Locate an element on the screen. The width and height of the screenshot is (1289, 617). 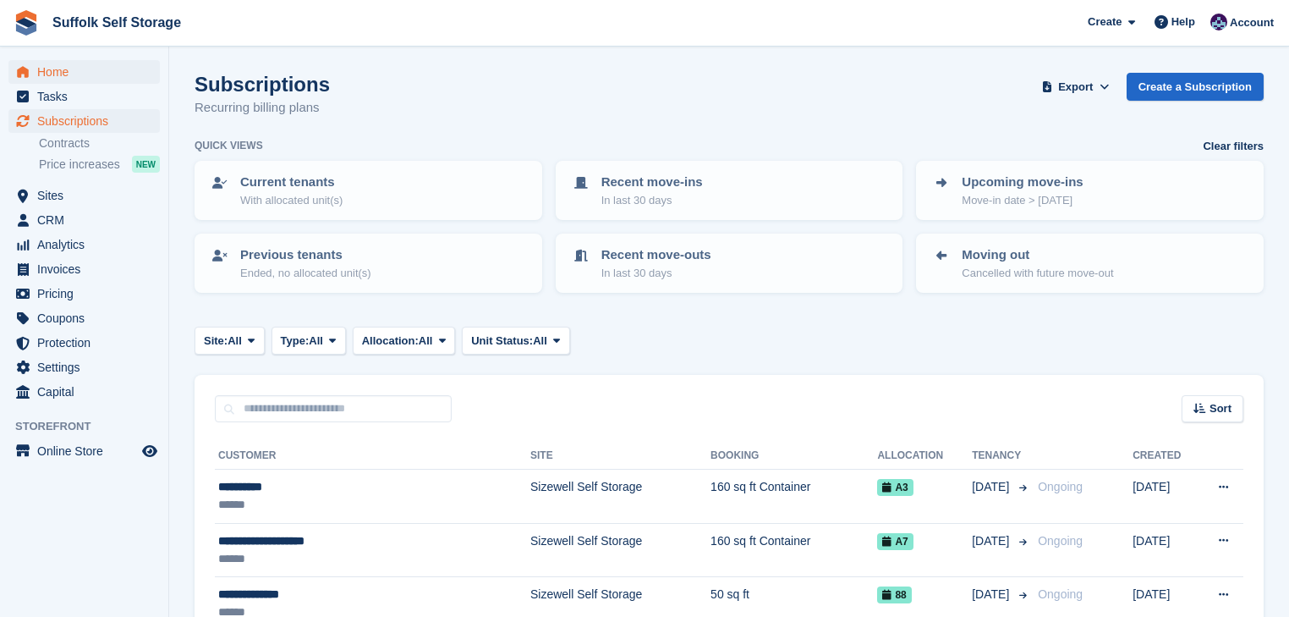
div: NEW is located at coordinates (146, 164).